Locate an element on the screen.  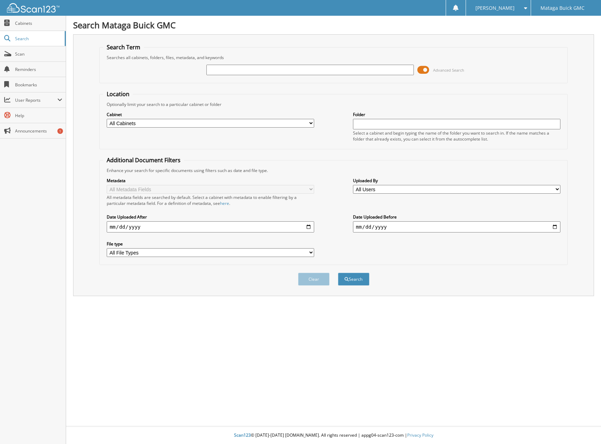
div: Chat Widget is located at coordinates (584, 428).